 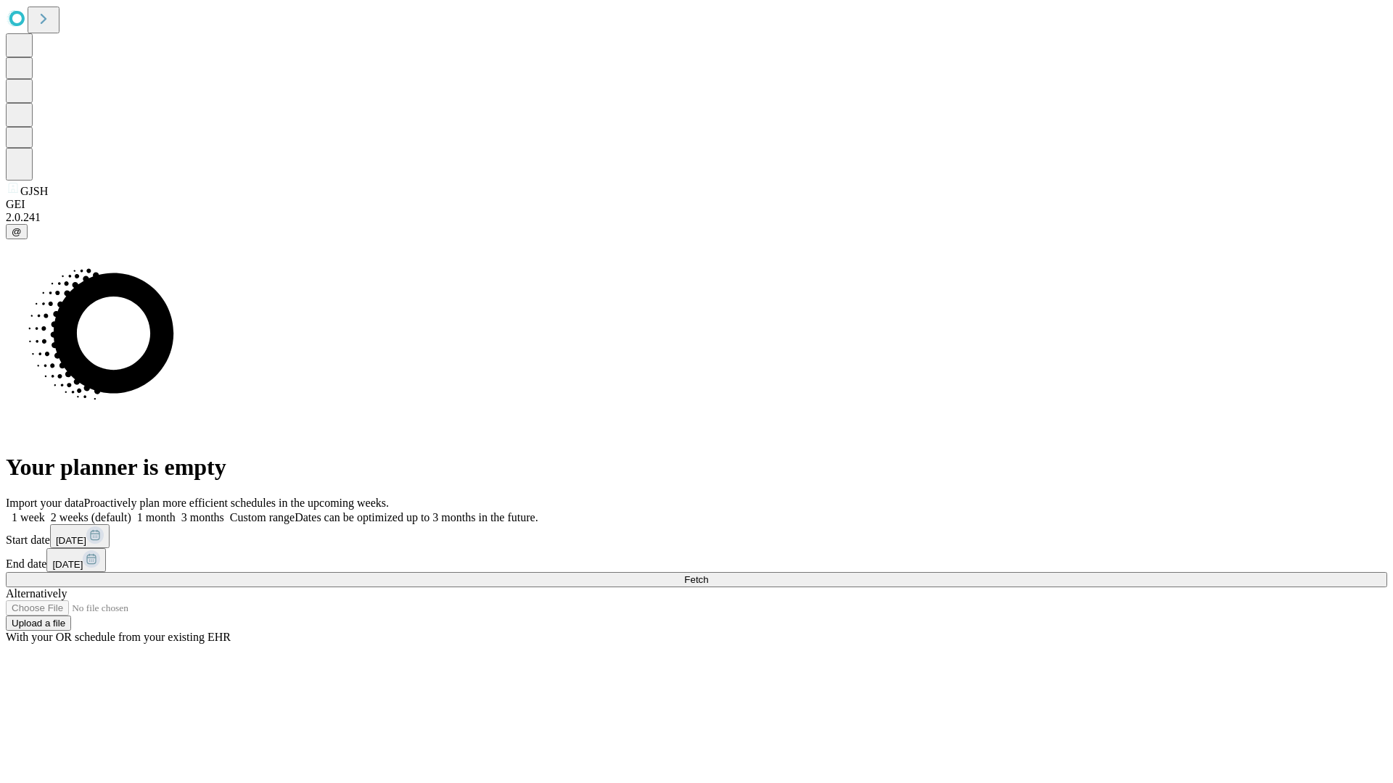 I want to click on span: With your OR schedule from your existing EHR, so click(x=118, y=637).